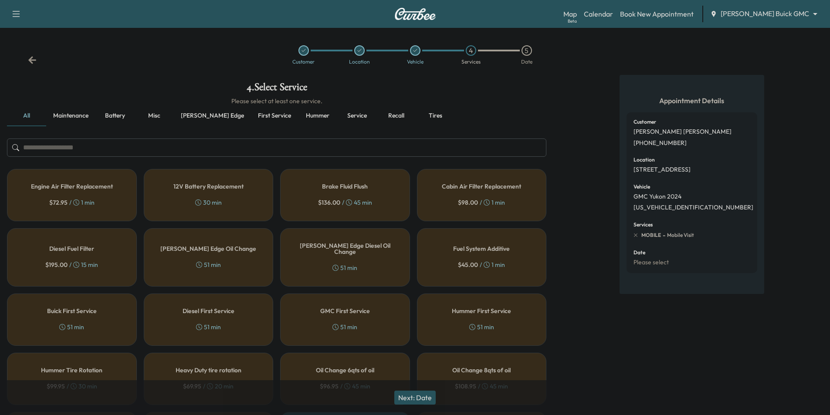  I want to click on span: MOBILE, so click(651, 235).